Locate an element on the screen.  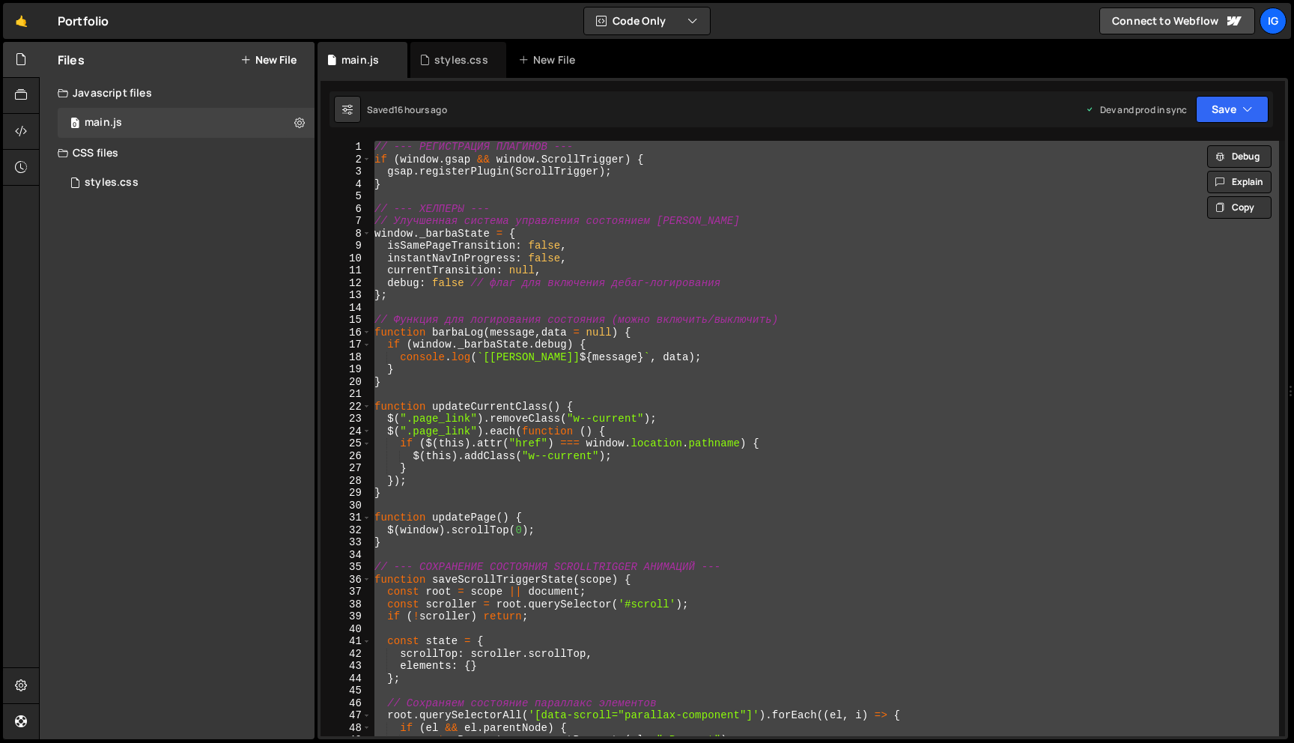
div: 21 is located at coordinates (346, 394).